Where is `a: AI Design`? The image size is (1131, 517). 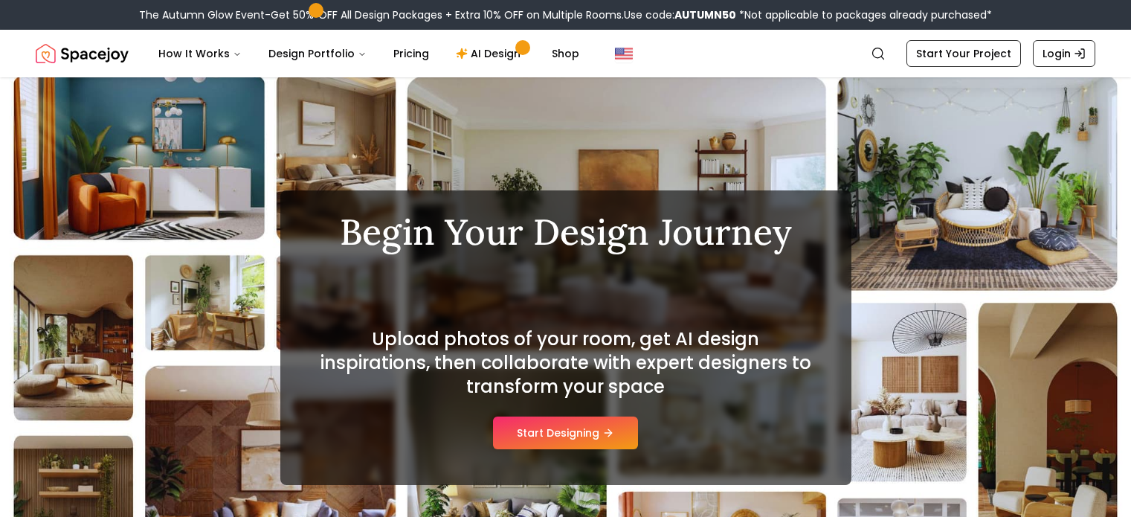
a: AI Design is located at coordinates (490, 54).